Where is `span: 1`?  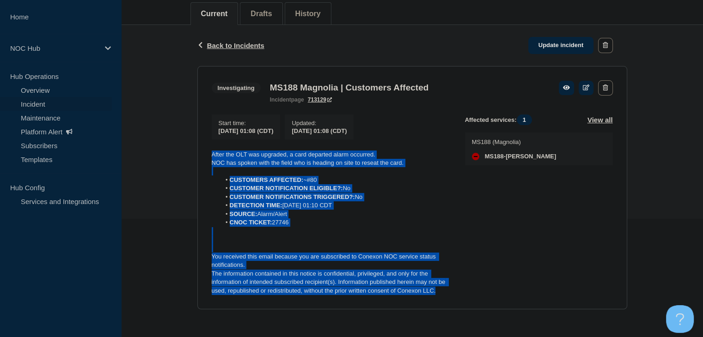 span: 1 is located at coordinates (524, 120).